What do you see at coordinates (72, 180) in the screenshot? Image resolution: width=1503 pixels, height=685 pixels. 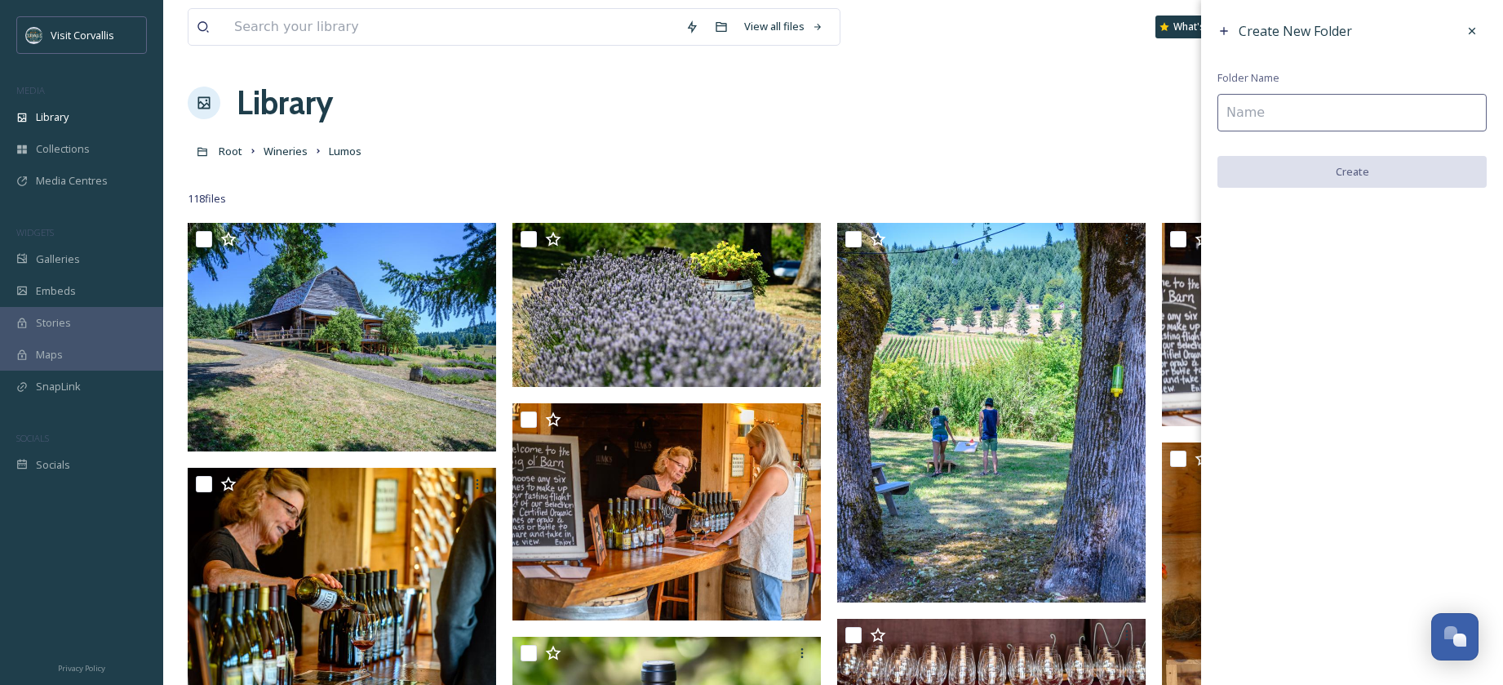 I see `span: Media Centres` at bounding box center [72, 180].